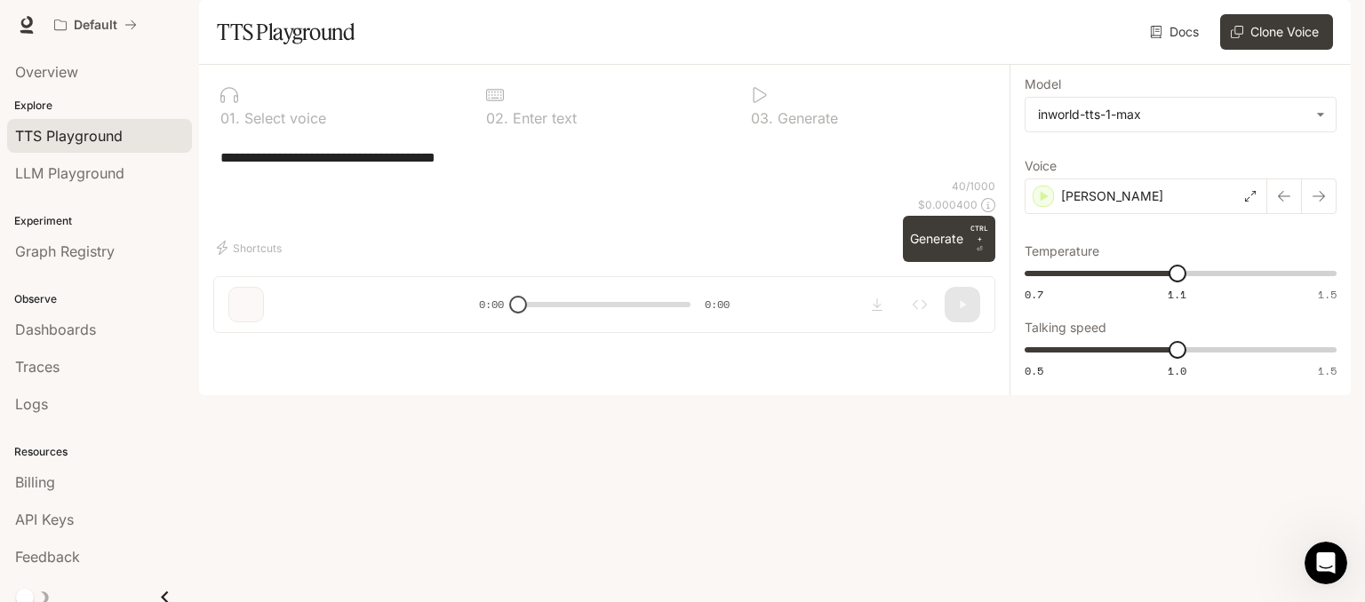  Describe the element at coordinates (251, 248) in the screenshot. I see `button: Shortcuts` at that location.